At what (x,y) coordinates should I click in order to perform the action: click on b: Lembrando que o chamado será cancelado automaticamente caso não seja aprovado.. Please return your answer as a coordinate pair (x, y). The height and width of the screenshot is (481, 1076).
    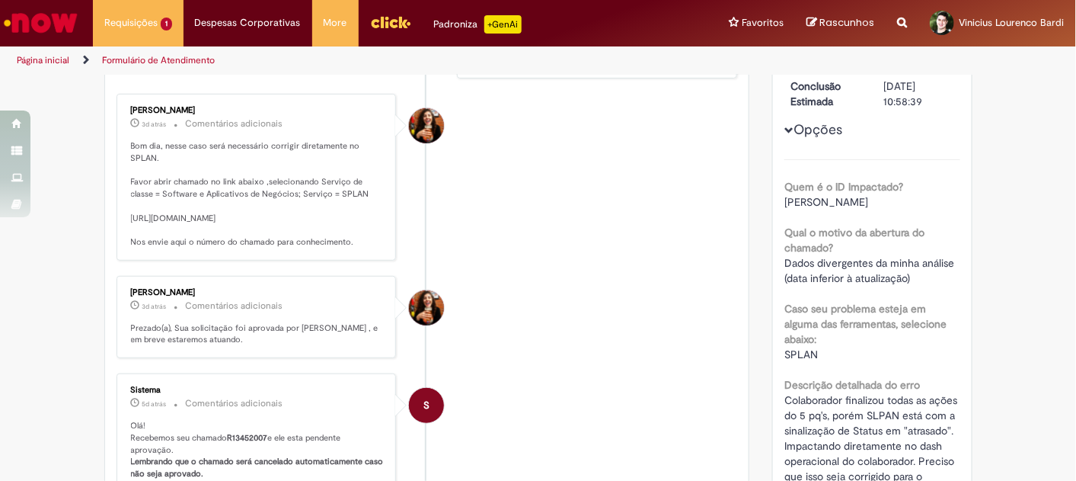
    Looking at the image, I should click on (258, 467).